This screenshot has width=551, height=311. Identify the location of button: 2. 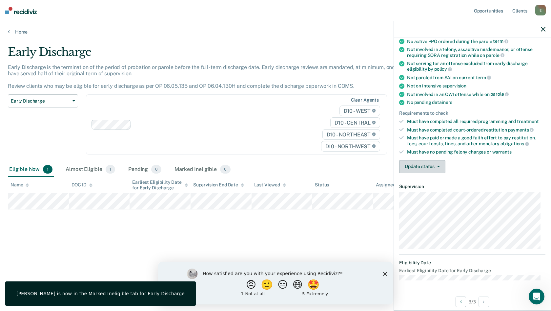
(109, 23).